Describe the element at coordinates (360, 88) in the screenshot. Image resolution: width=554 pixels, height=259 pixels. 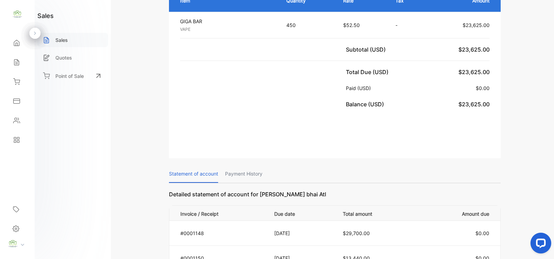
I see `p: Paid (USD)` at that location.